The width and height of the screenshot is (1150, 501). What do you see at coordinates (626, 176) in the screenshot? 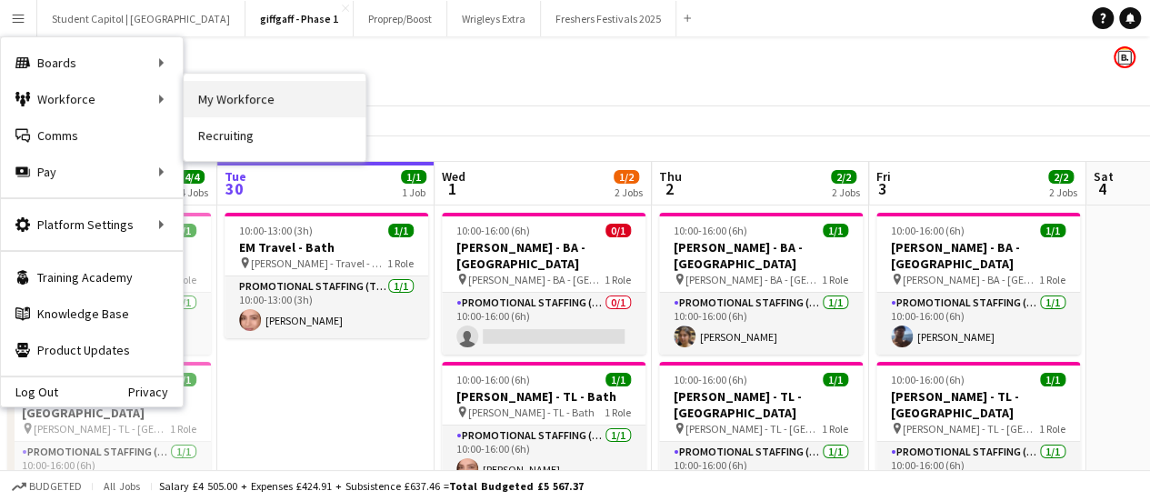
I see `span: 1/2` at bounding box center [626, 176].